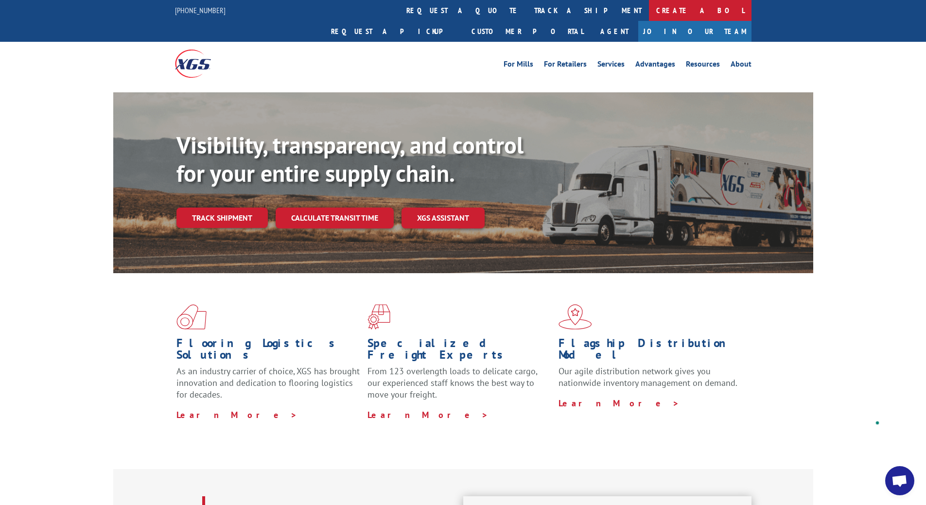  I want to click on h1: Flooring Logistics Solutions, so click(268, 351).